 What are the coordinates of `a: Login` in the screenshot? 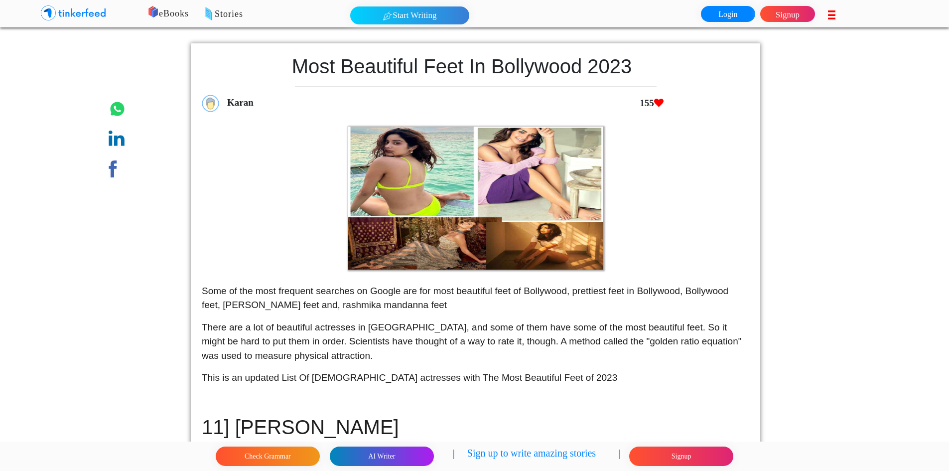 It's located at (728, 14).